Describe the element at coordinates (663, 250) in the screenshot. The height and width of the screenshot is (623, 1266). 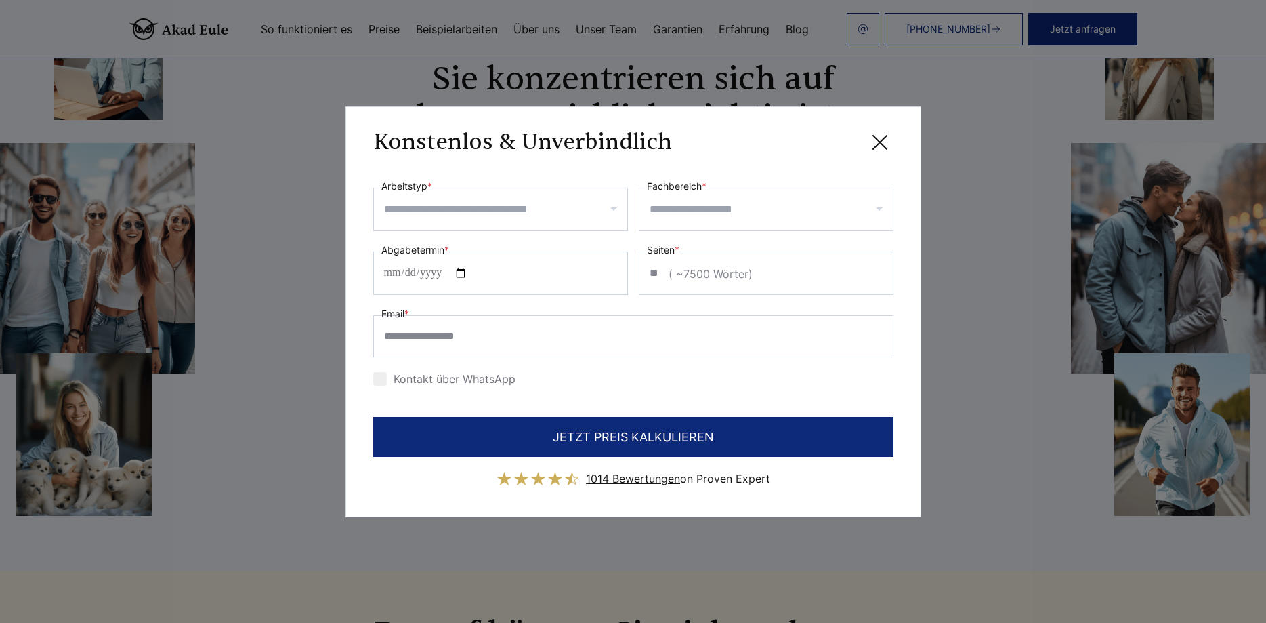
I see `label: Seiten` at that location.